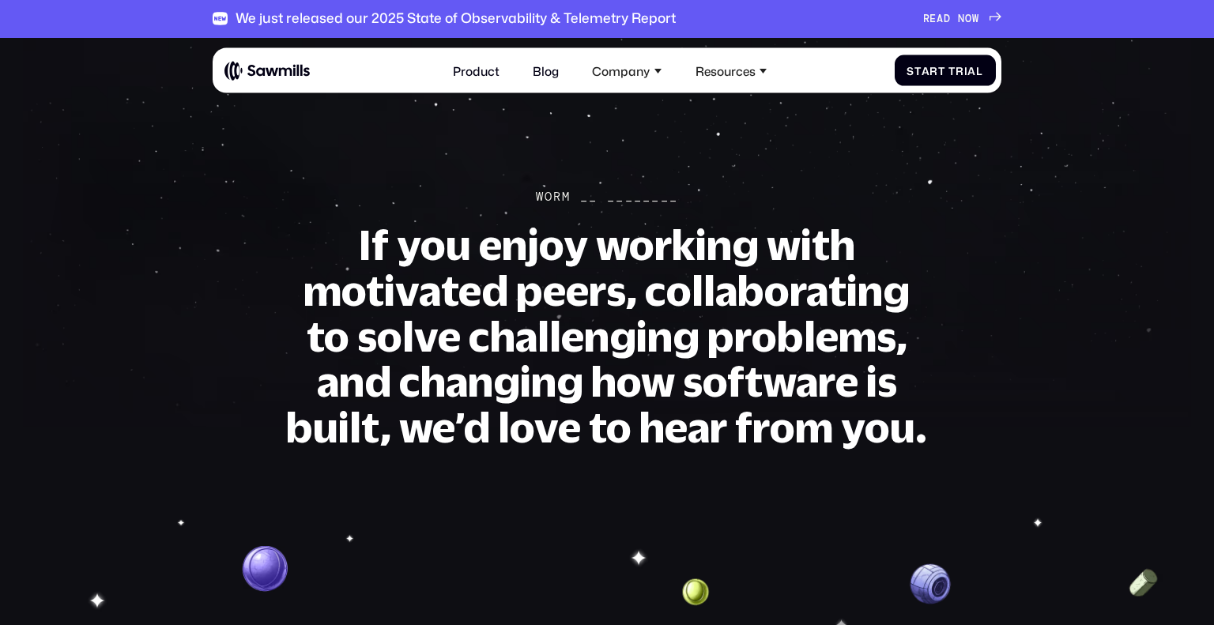 The width and height of the screenshot is (1214, 625). I want to click on span: D, so click(947, 19).